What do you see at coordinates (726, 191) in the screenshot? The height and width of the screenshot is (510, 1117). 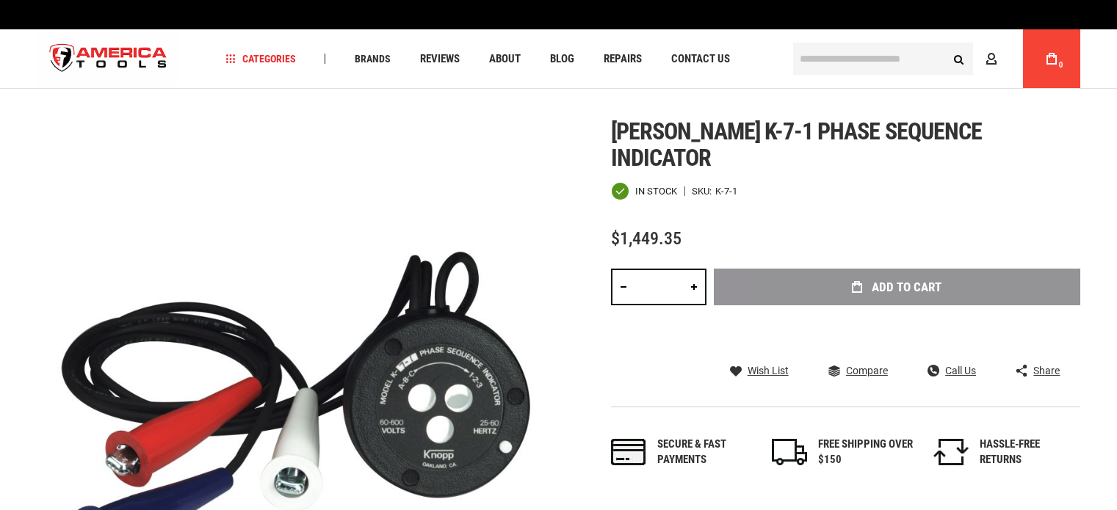 I see `div: K-7-1` at bounding box center [726, 191].